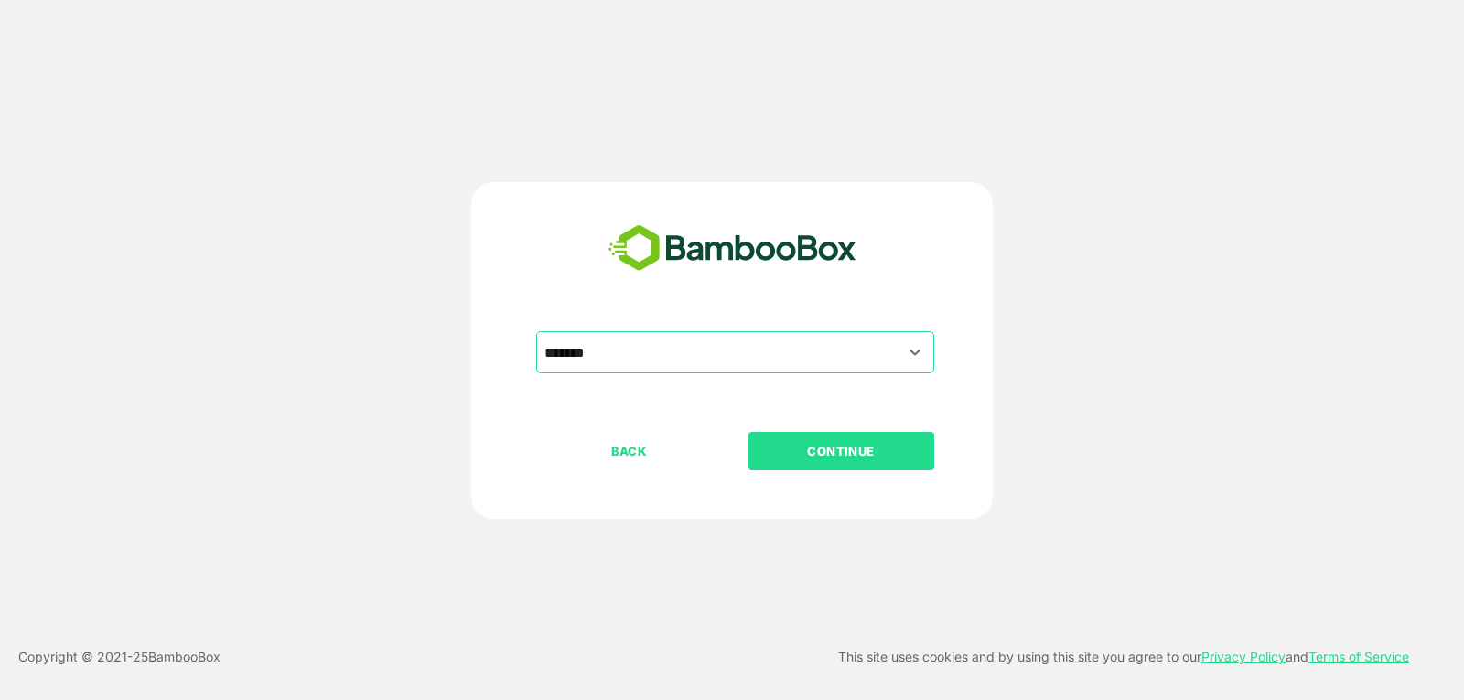 Image resolution: width=1464 pixels, height=700 pixels. What do you see at coordinates (841, 451) in the screenshot?
I see `p: CONTINUE` at bounding box center [841, 451].